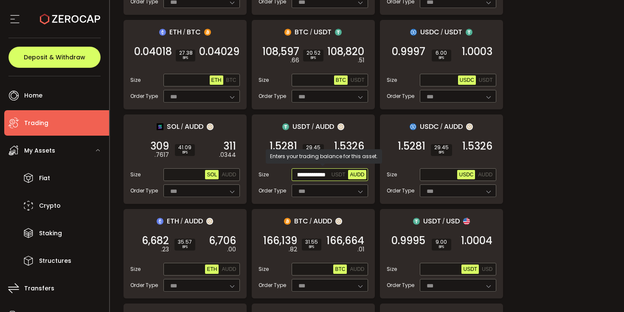 Image resolution: width=624 pixels, height=312 pixels. Describe the element at coordinates (453, 221) in the screenshot. I see `span: USD` at that location.